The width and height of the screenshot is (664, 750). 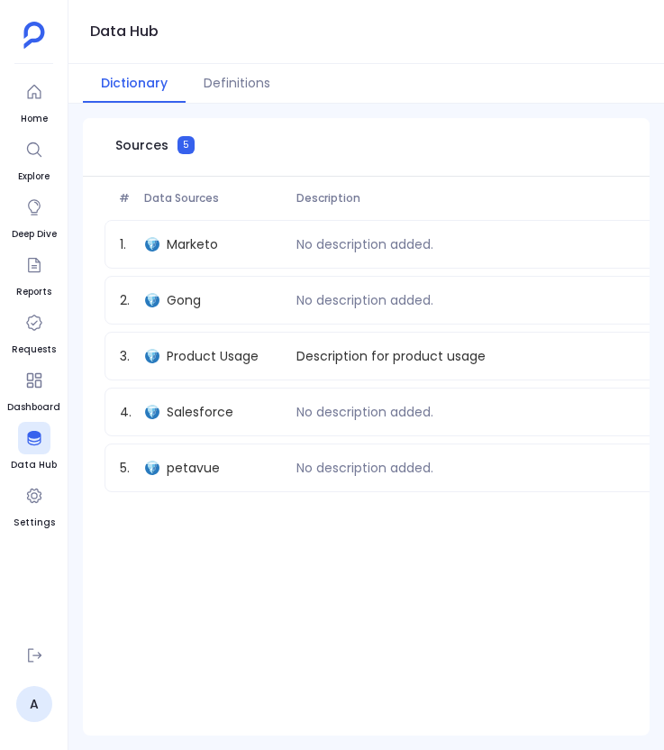 What do you see at coordinates (33, 274) in the screenshot?
I see `a: Reports` at bounding box center [33, 274].